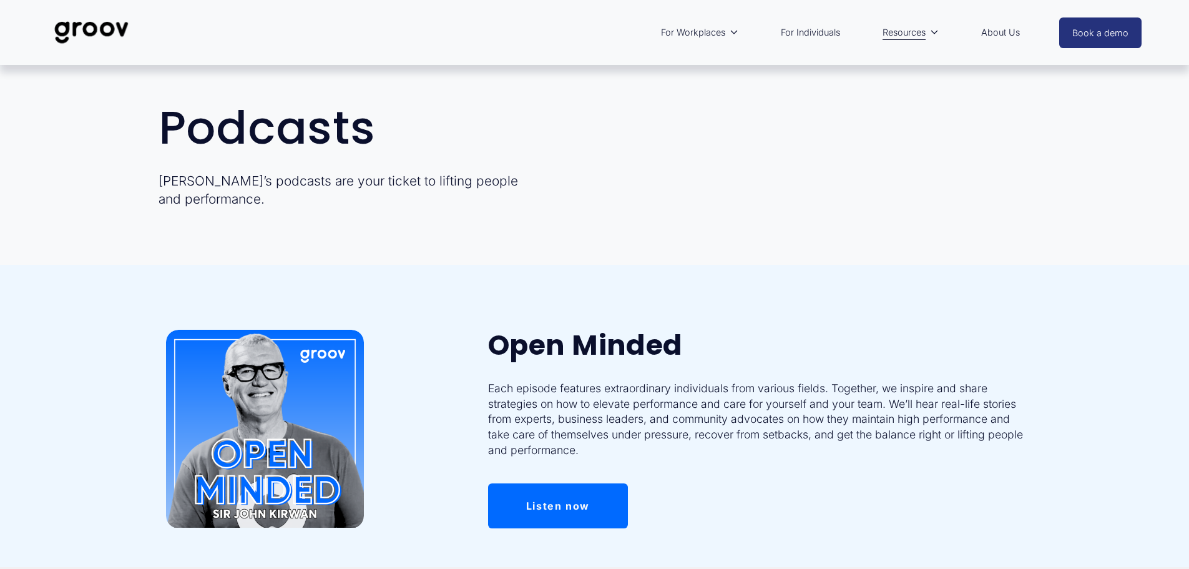 The width and height of the screenshot is (1189, 569). I want to click on p: Each episode features extraordinary individuals from various fields. Together, we inspire and sha..., so click(760, 419).